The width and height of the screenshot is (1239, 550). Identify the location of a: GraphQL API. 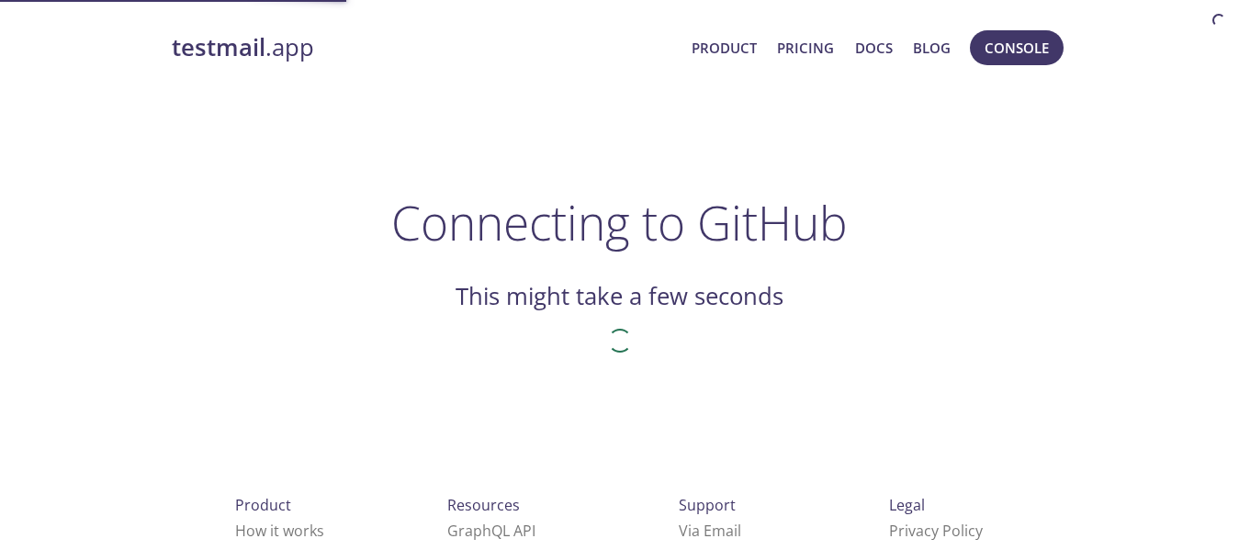
(491, 531).